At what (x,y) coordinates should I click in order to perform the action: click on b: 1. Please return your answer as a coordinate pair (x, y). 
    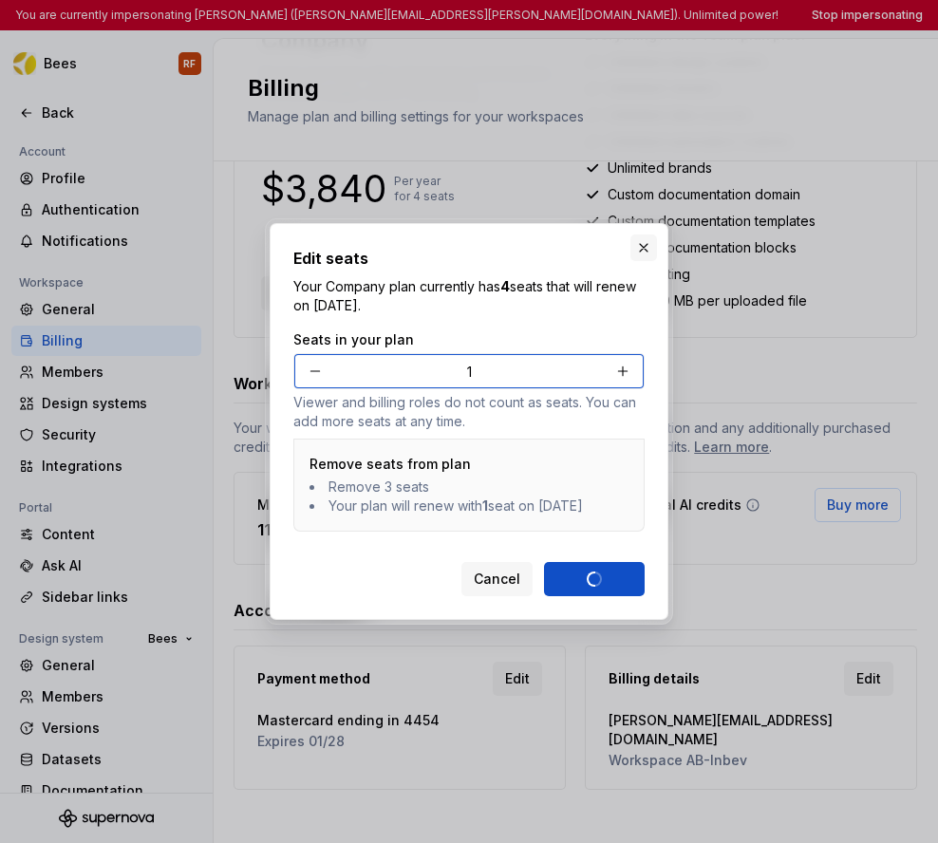
    Looking at the image, I should click on (485, 505).